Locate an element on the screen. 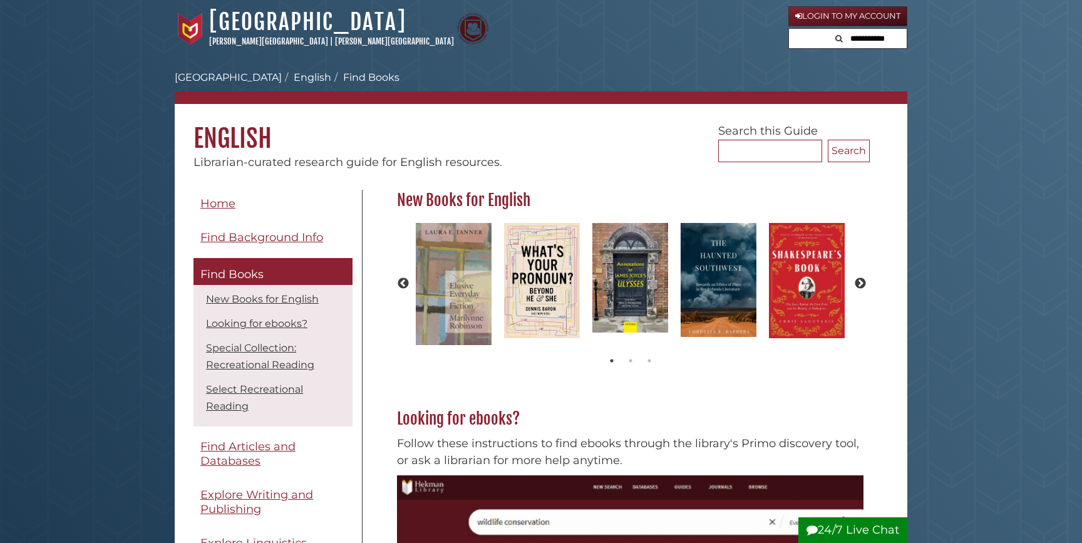 This screenshot has height=543, width=1082. a: Find Articles and Databases is located at coordinates (273, 453).